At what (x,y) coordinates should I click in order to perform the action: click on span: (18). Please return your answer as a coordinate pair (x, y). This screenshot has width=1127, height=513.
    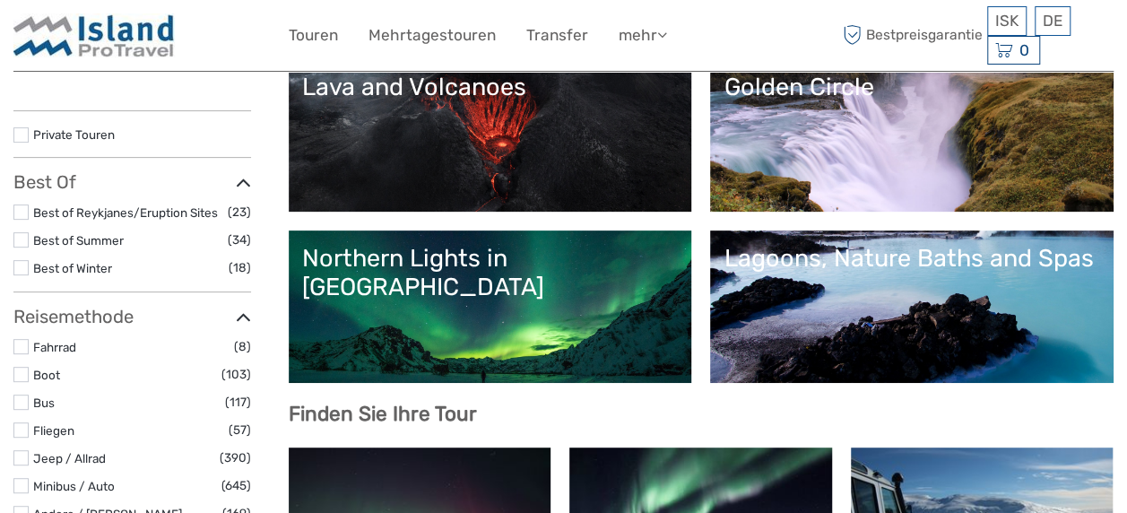
    Looking at the image, I should click on (239, 267).